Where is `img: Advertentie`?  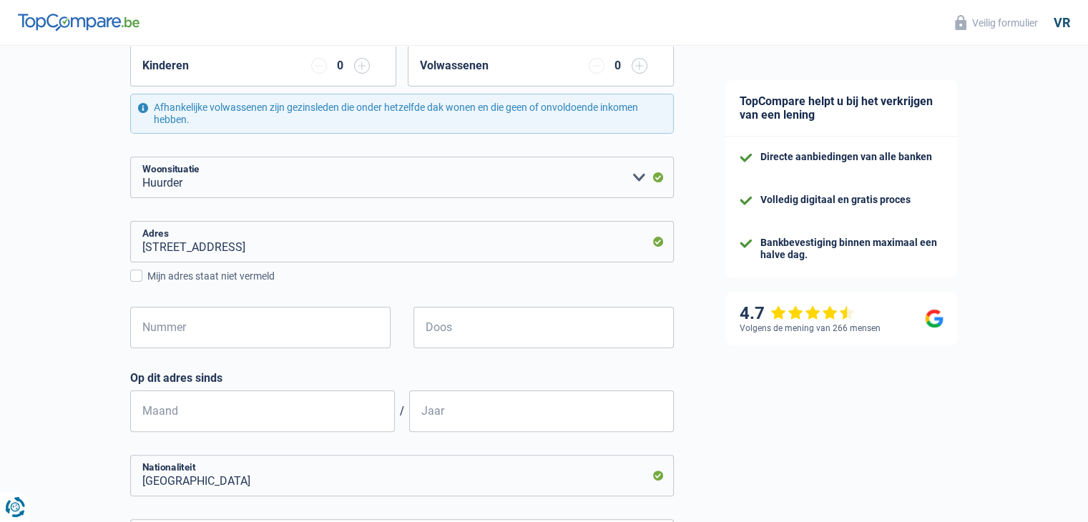 img: Advertentie is located at coordinates (4, 243).